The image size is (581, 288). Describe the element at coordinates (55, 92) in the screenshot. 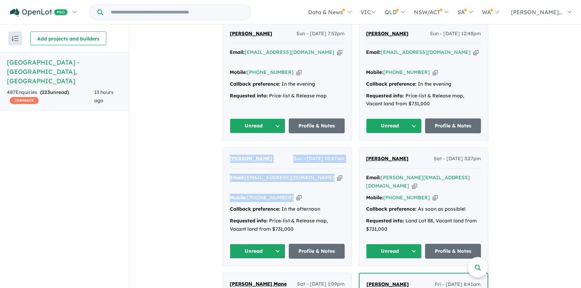

I see `strong: ( unread)` at that location.